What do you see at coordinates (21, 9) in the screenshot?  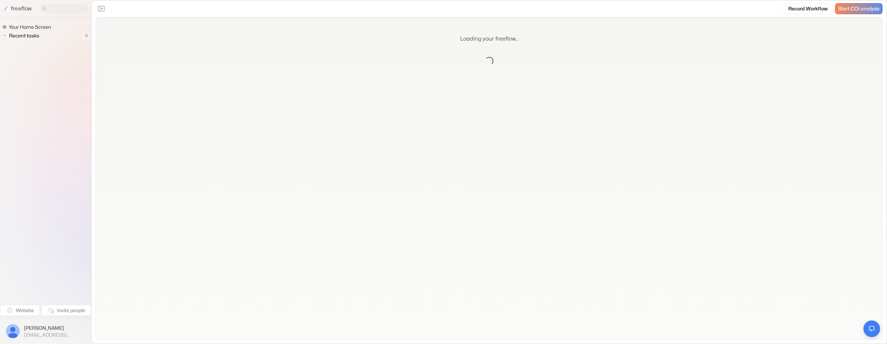 I see `p: freeflow` at bounding box center [21, 9].